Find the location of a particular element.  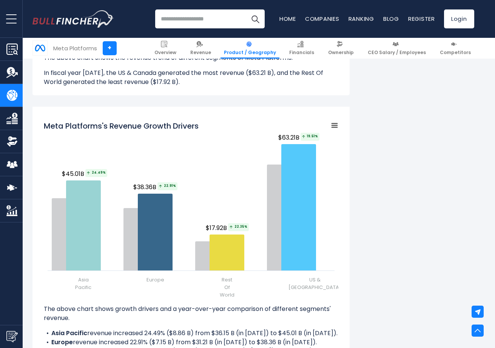

img: Ownership is located at coordinates (12, 141).